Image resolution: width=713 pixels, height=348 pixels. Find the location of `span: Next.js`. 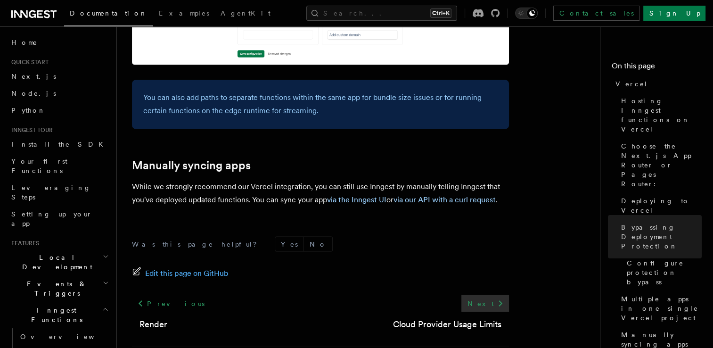

span: Next.js is located at coordinates (33, 76).